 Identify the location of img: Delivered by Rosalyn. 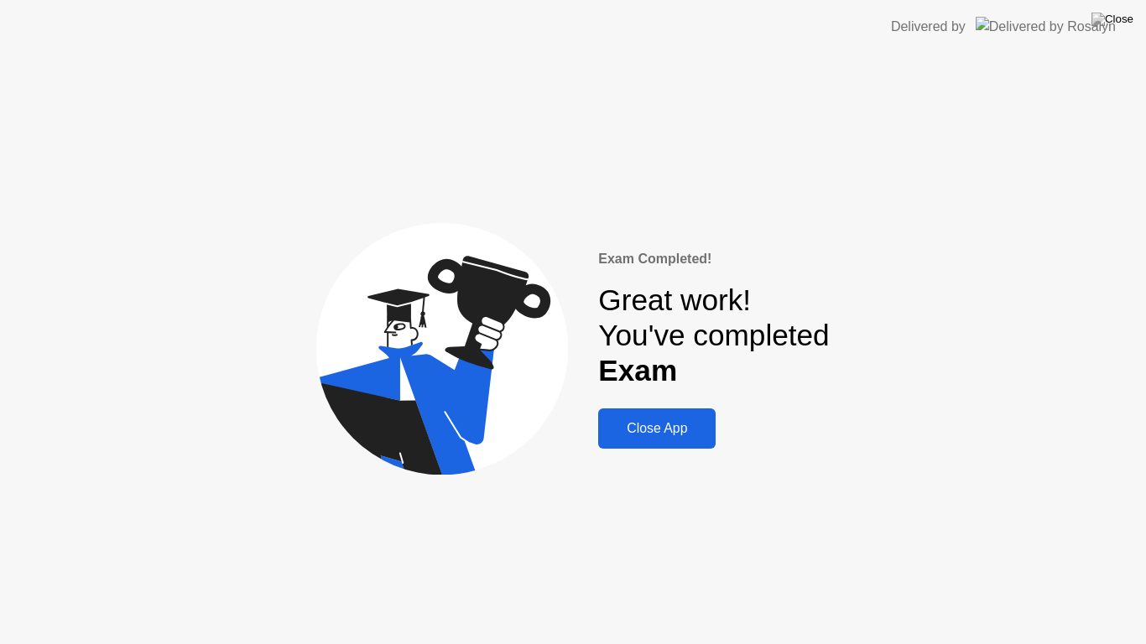
(1045, 26).